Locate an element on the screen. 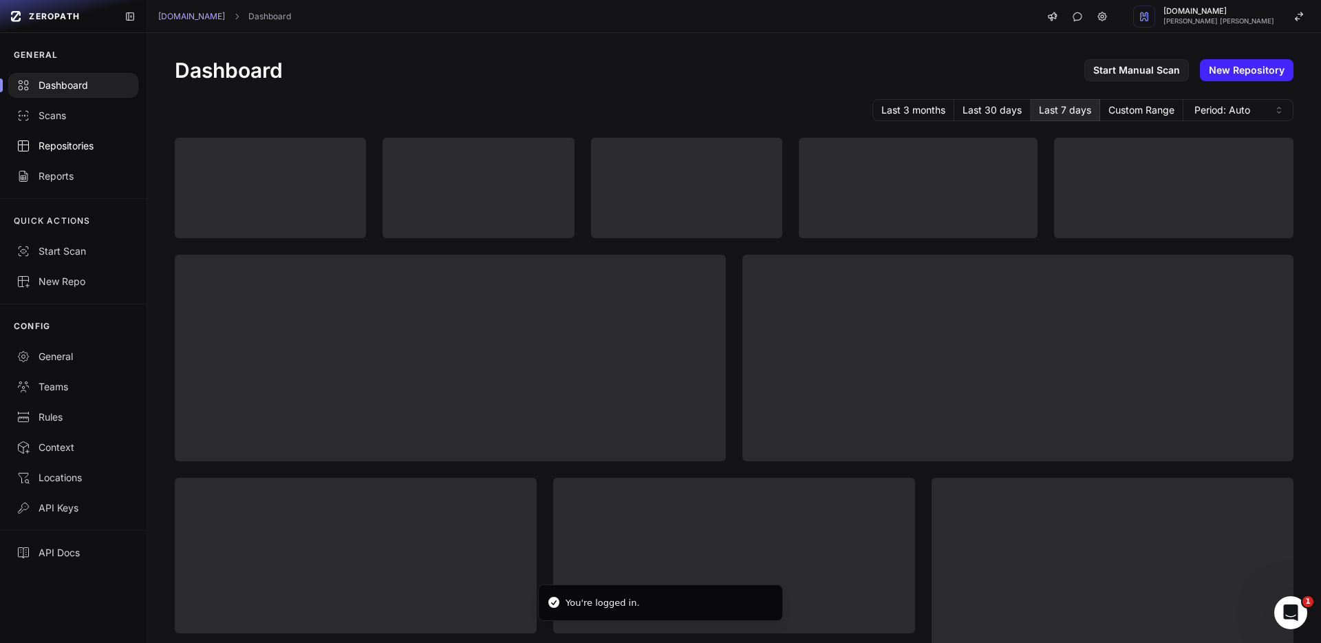  div: Teams is located at coordinates (73, 387).